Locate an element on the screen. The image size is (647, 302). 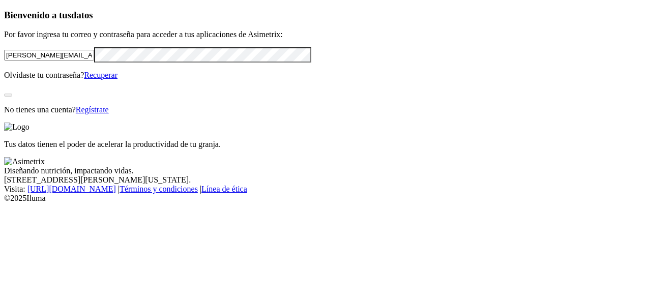
div: Diseñando nutrición, impactando vidas. is located at coordinates (324, 171).